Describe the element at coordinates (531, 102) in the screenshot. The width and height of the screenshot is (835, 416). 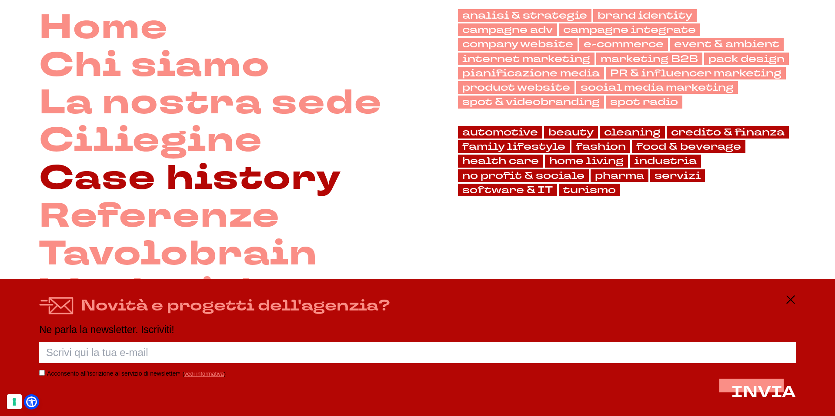
I see `a: spot & videobranding` at that location.